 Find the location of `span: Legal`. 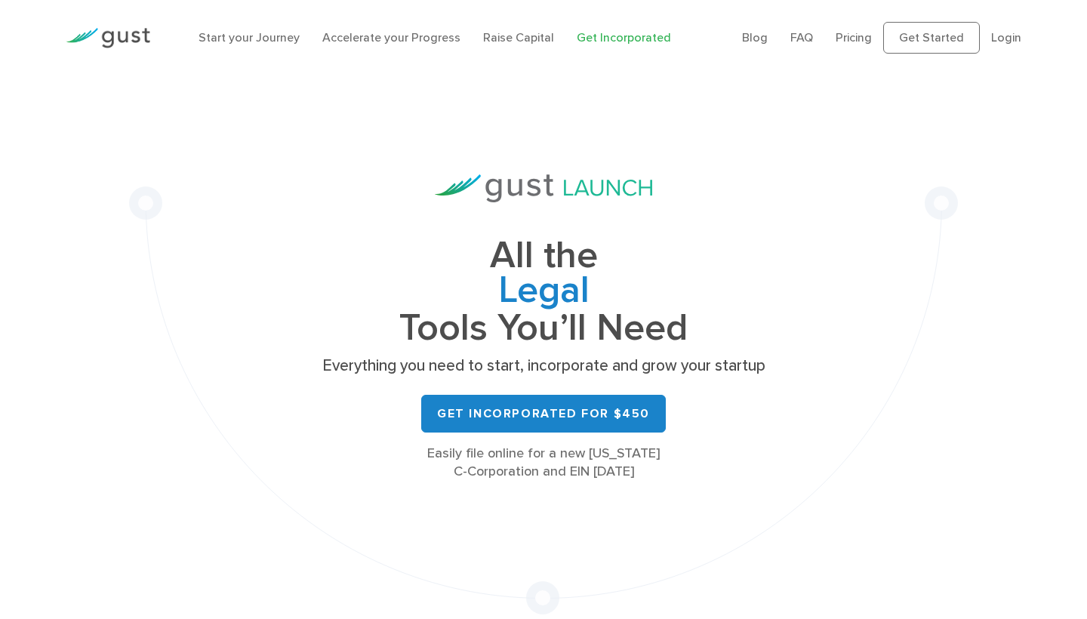

span: Legal is located at coordinates (543, 292).